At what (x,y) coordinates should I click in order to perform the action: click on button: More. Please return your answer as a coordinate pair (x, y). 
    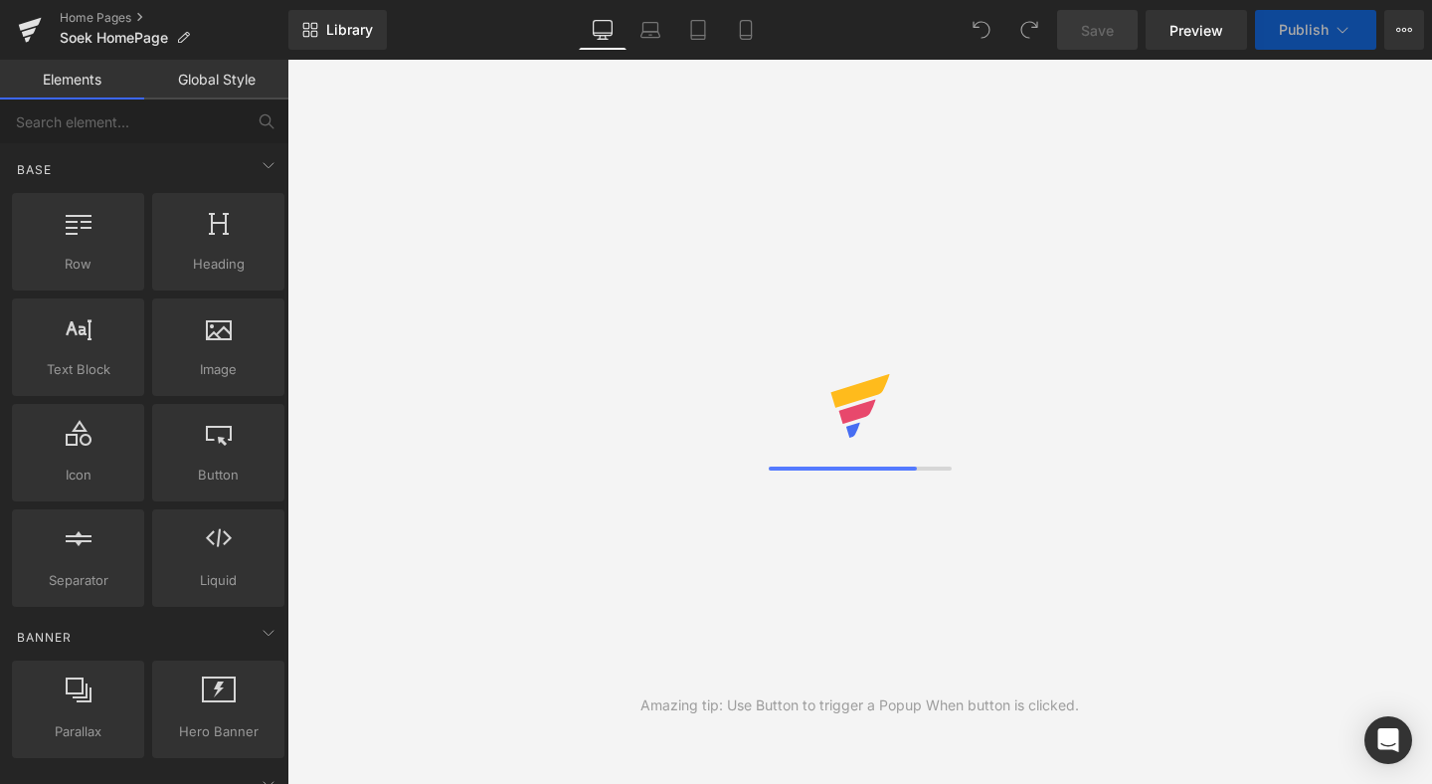
    Looking at the image, I should click on (1404, 30).